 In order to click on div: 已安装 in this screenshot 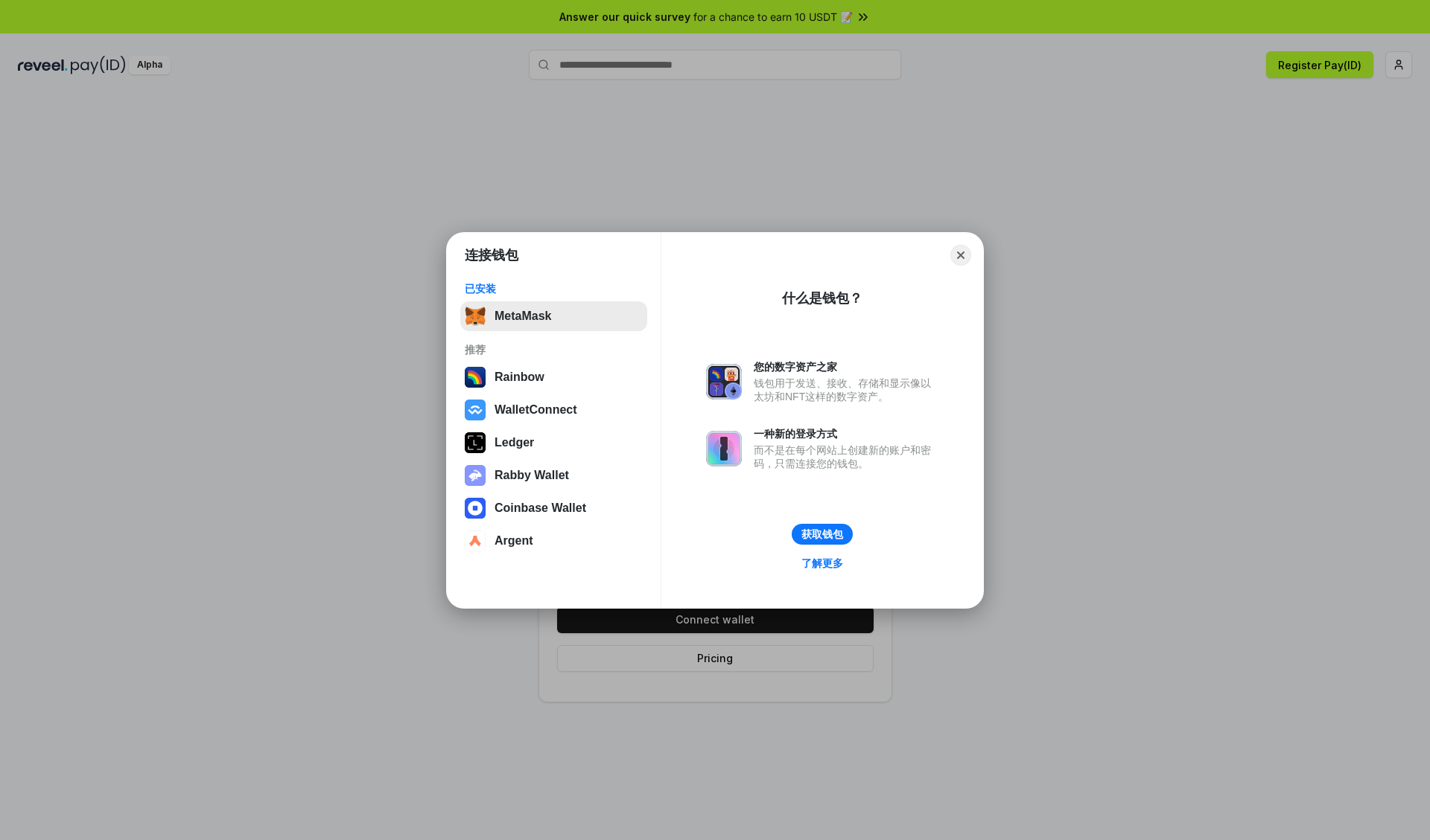, I will do `click(553, 289)`.